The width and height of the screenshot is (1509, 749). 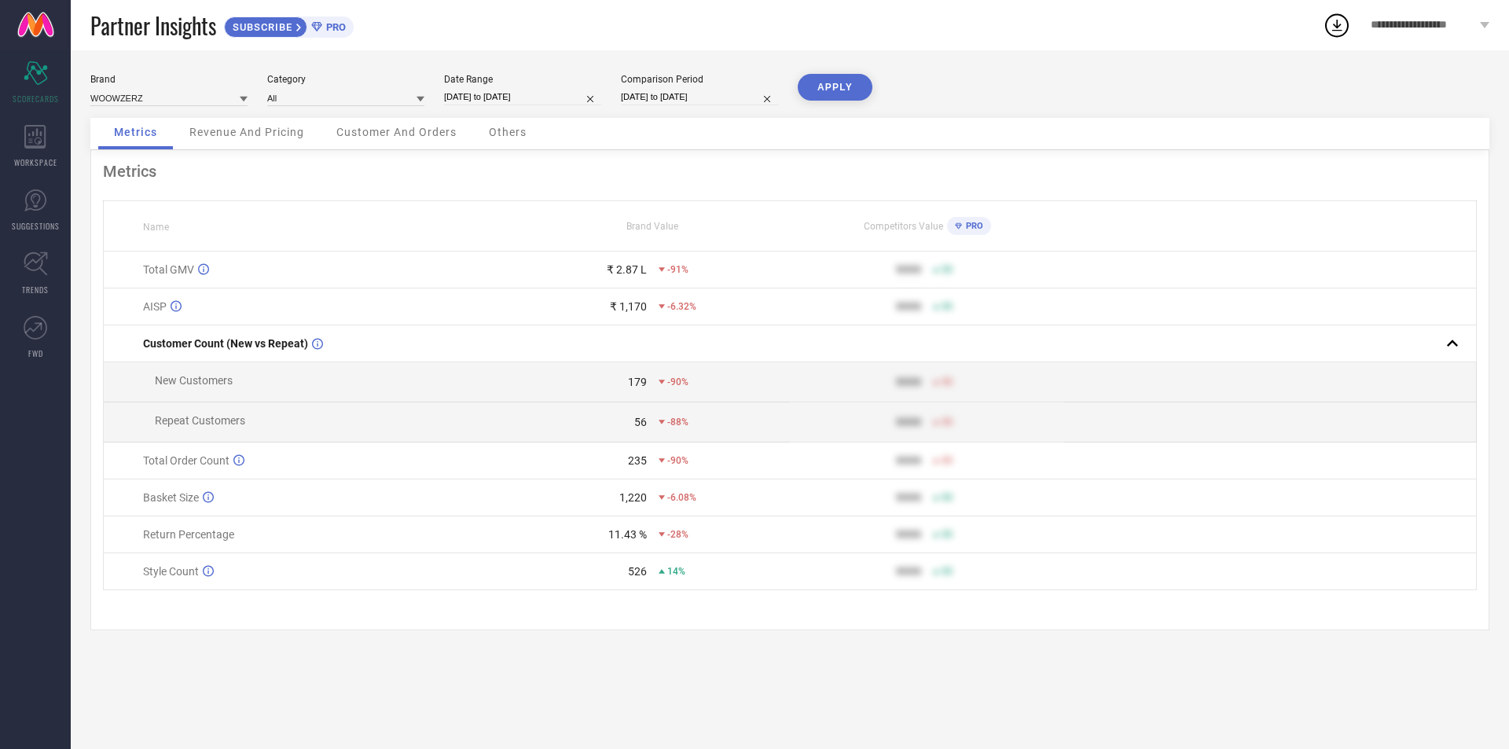 What do you see at coordinates (189, 534) in the screenshot?
I see `span: Return Percentage` at bounding box center [189, 534].